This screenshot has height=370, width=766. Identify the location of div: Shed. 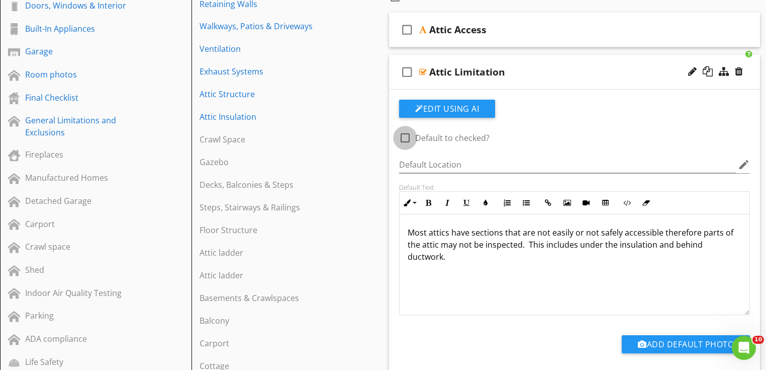
(84, 270).